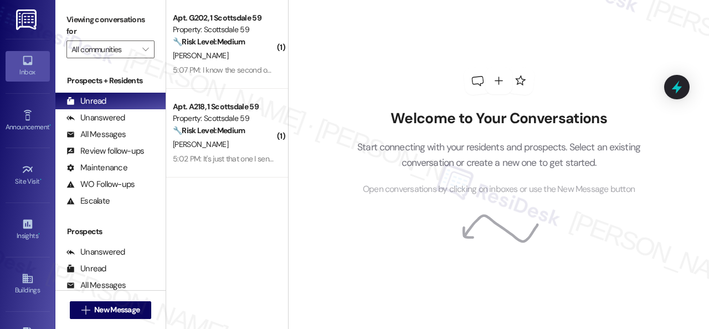 This screenshot has width=709, height=329. Describe the element at coordinates (285, 159) in the screenshot. I see `div: 5:02 PM: It's just that one I sent above. that's the only one that is active` at that location.